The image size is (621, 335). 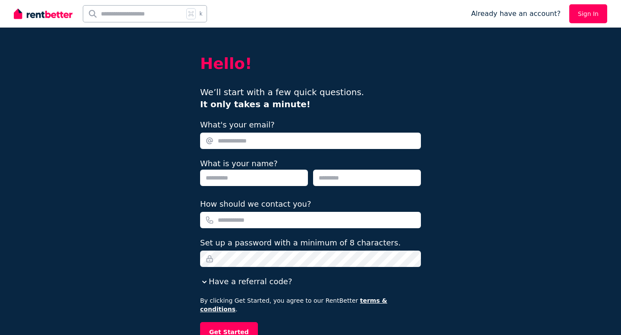 What do you see at coordinates (310, 305) in the screenshot?
I see `p: By clicking Get Started, you agree to our RentBetter .` at bounding box center [310, 305].